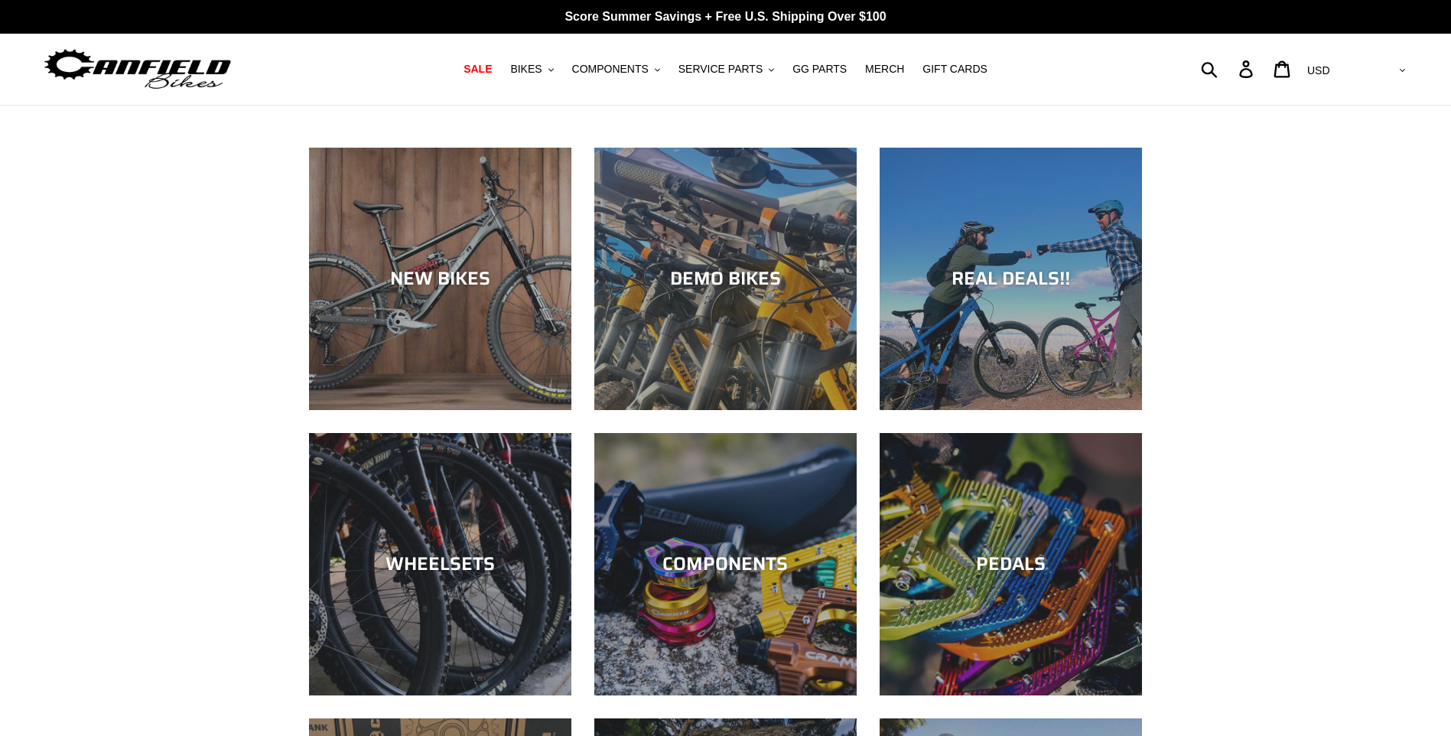 The height and width of the screenshot is (736, 1451). Describe the element at coordinates (1011, 278) in the screenshot. I see `a: REAL DEALS!!` at that location.